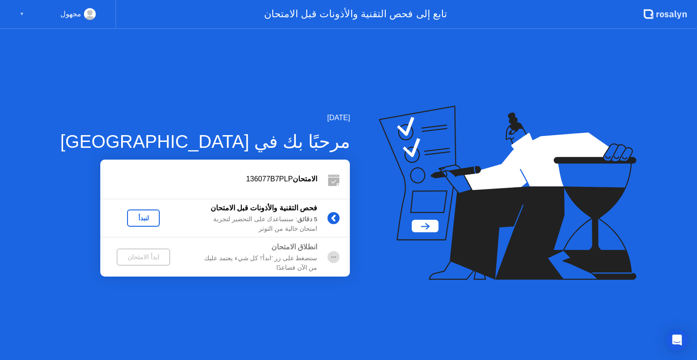  What do you see at coordinates (305, 179) in the screenshot?
I see `b: الامتحان` at bounding box center [305, 179].